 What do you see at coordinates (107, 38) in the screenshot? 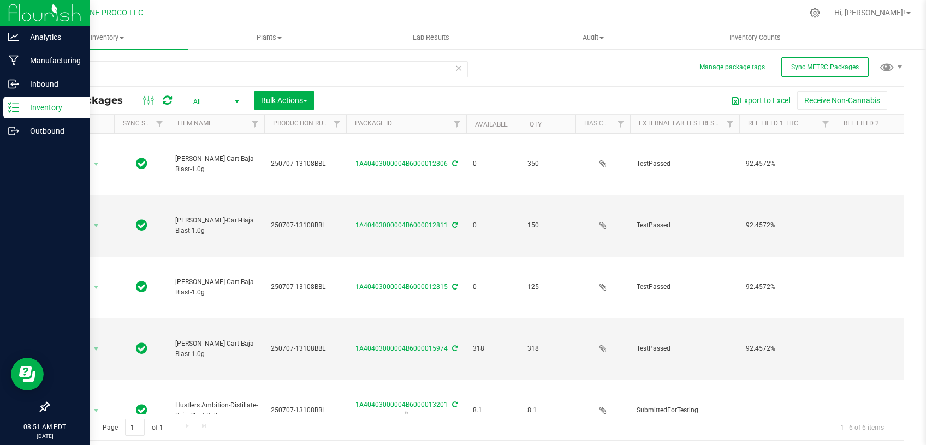
I see `span: Inventory` at bounding box center [107, 38].